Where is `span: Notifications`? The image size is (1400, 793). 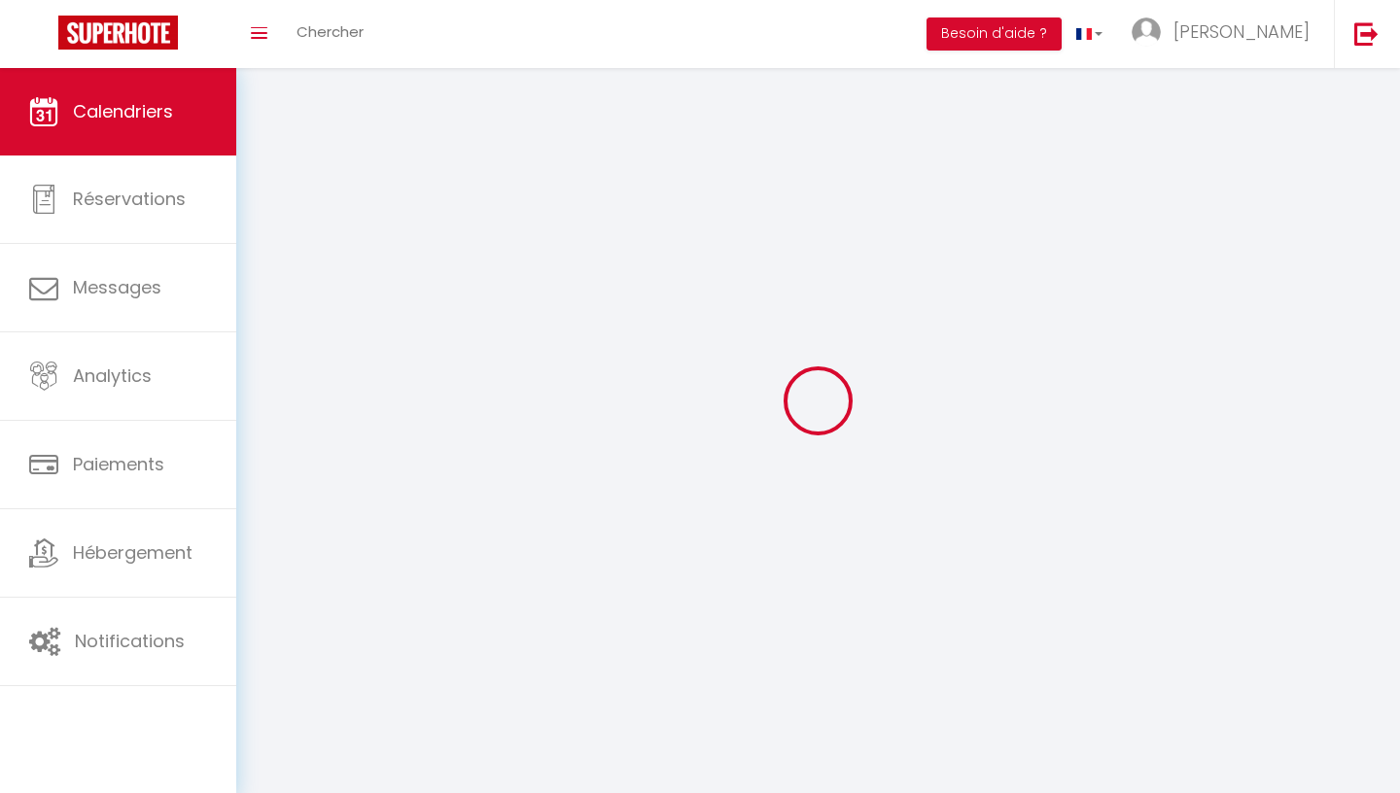
span: Notifications is located at coordinates (129, 640).